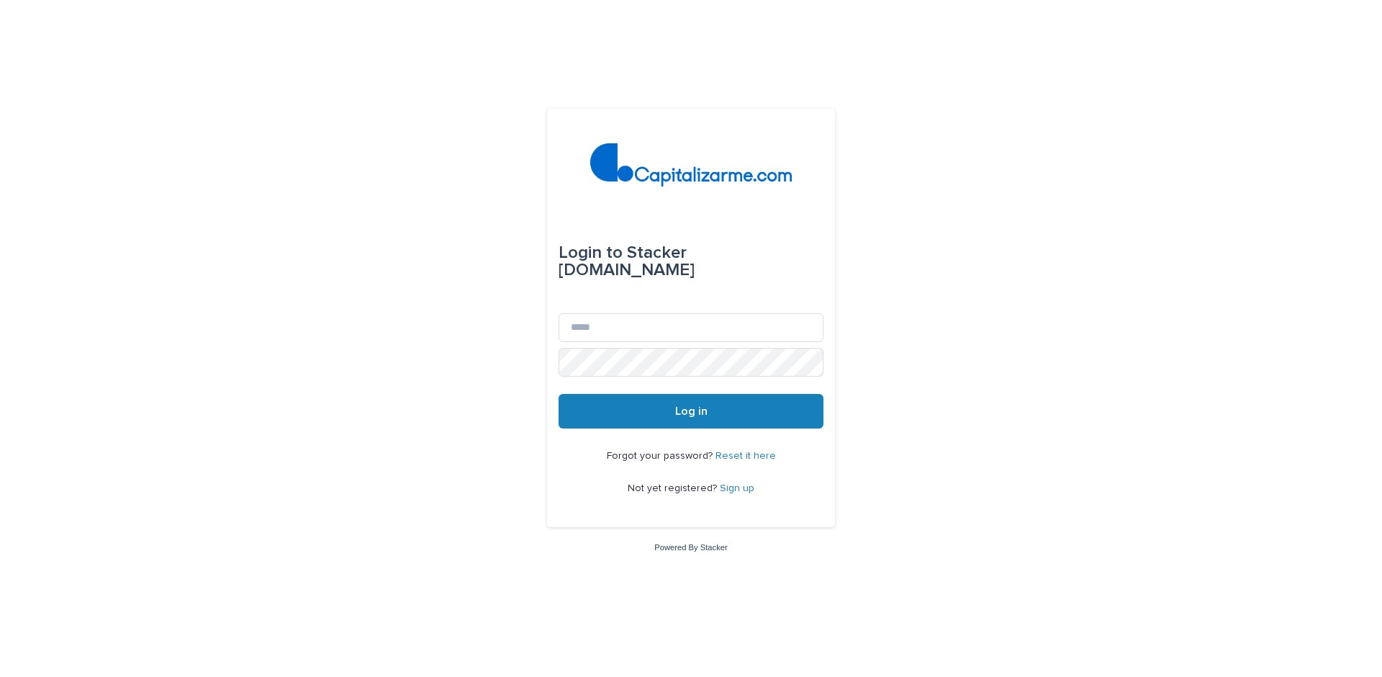 Image resolution: width=1382 pixels, height=677 pixels. What do you see at coordinates (691, 165) in the screenshot?
I see `img: 4arMvv9wSvmHTHbXwTim` at bounding box center [691, 165].